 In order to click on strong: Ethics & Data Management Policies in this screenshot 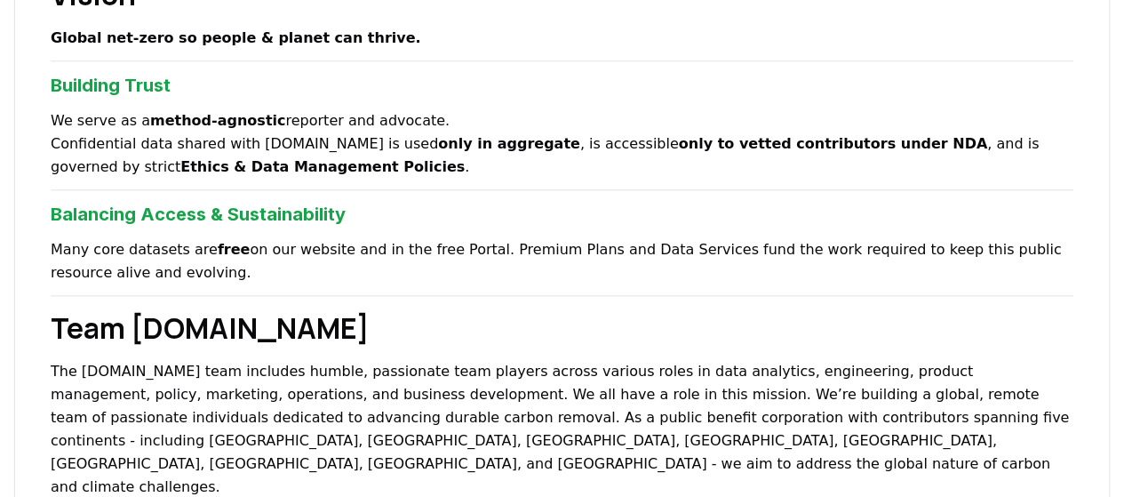, I will do `click(323, 166)`.